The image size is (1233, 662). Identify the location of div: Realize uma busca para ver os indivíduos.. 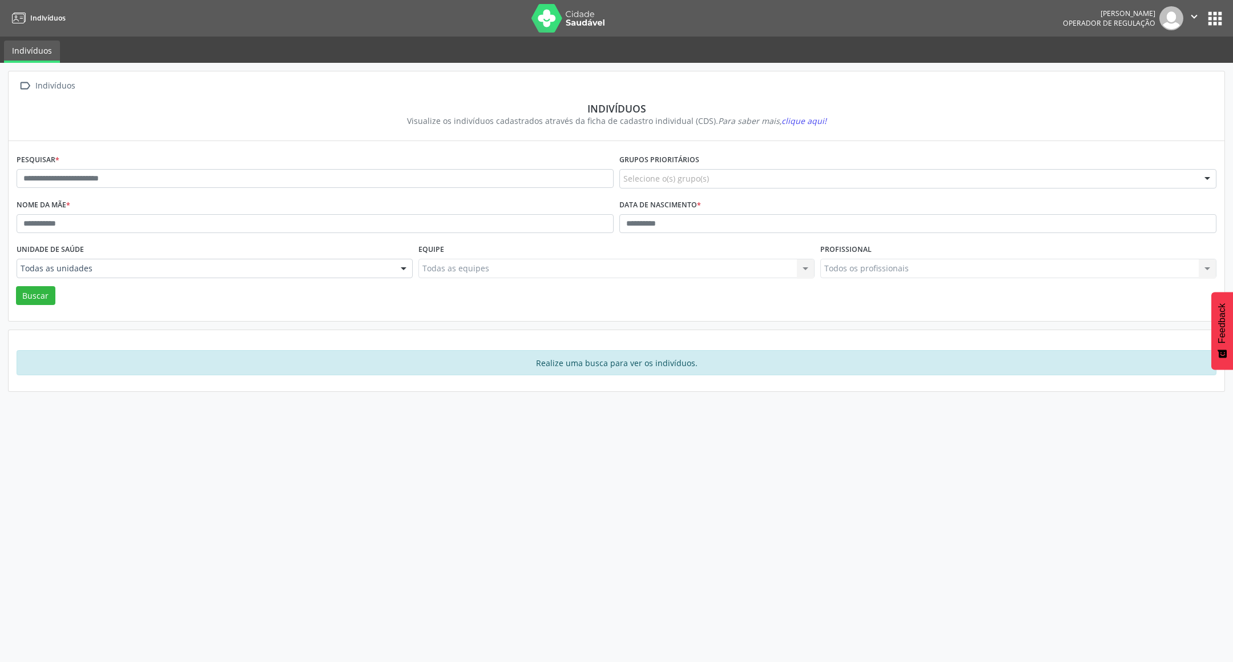
(617, 363).